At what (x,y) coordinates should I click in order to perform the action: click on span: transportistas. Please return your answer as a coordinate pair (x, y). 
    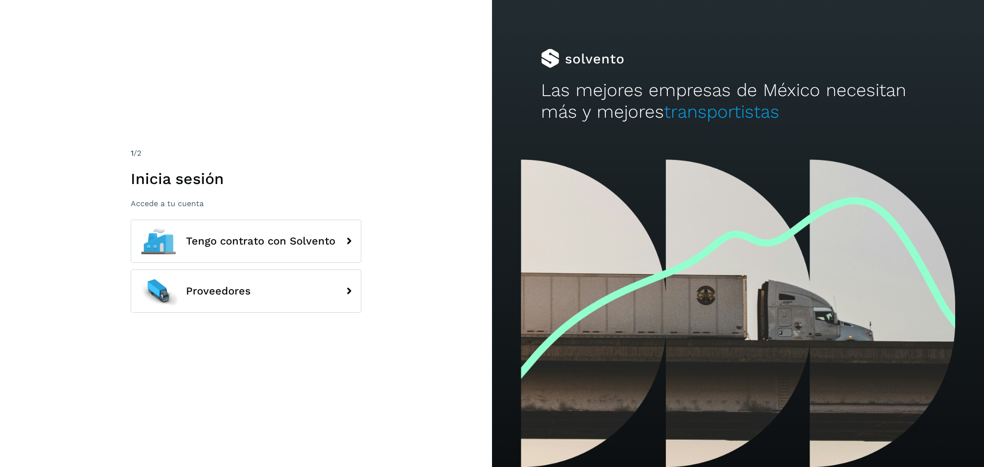
    Looking at the image, I should click on (722, 112).